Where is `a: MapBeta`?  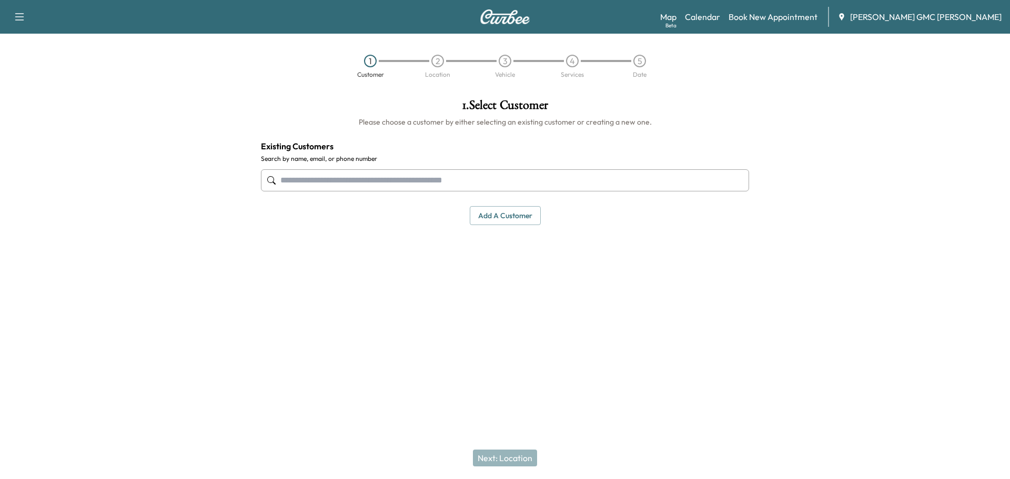 a: MapBeta is located at coordinates (668, 17).